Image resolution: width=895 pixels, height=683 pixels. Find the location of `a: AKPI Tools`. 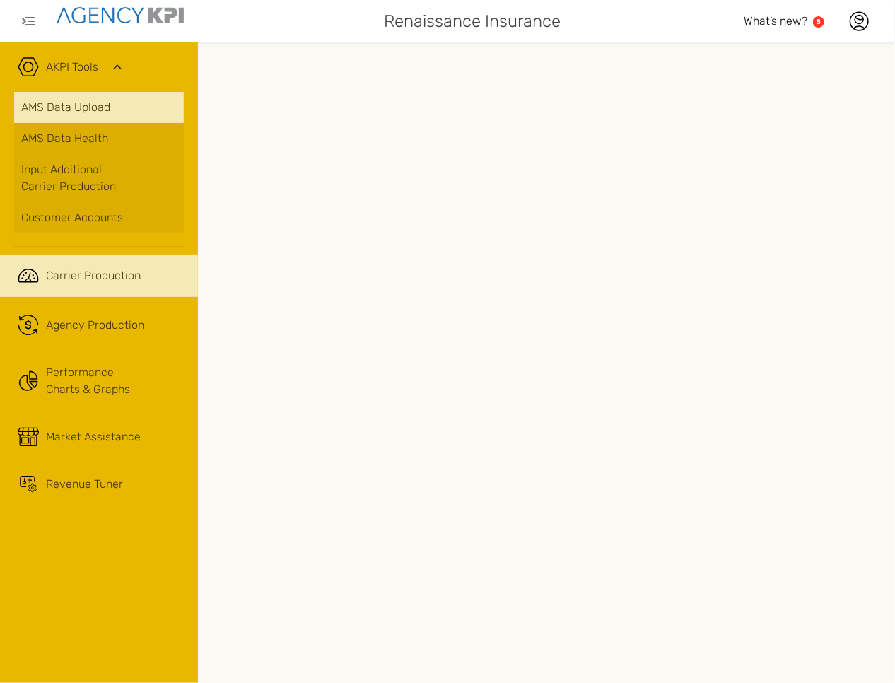

a: AKPI Tools is located at coordinates (72, 67).